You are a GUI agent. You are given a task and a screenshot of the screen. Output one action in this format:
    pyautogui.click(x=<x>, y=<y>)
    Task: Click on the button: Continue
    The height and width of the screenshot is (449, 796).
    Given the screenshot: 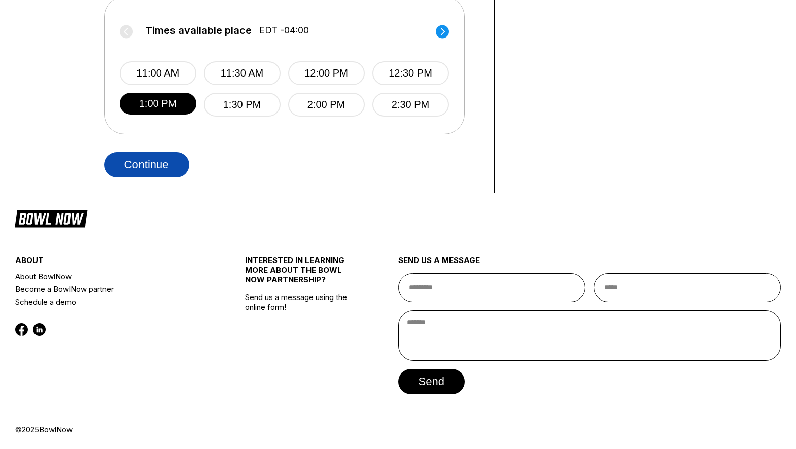 What is the action you would take?
    pyautogui.click(x=147, y=165)
    